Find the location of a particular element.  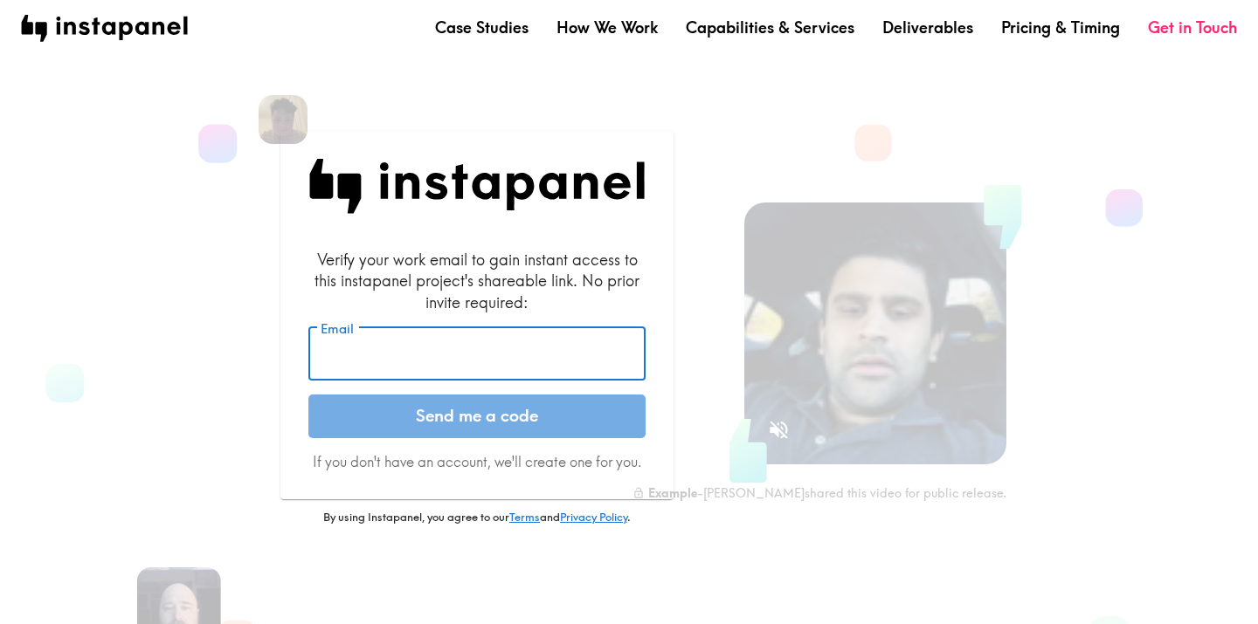

b: Example is located at coordinates (672, 493).